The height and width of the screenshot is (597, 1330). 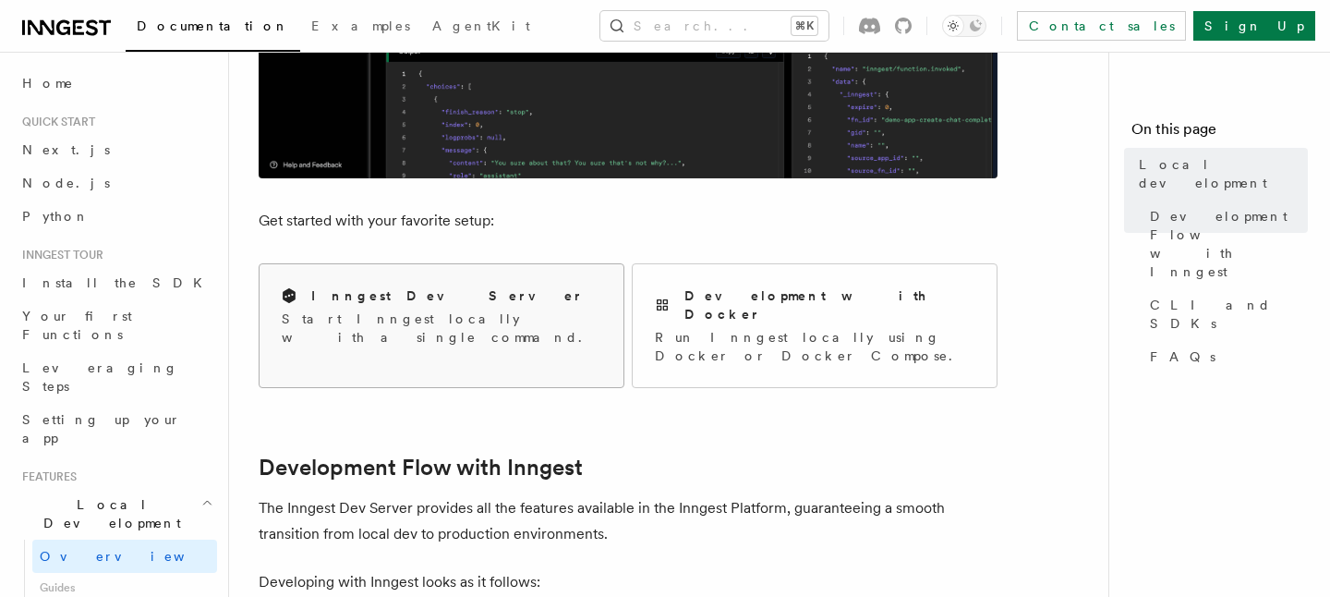 What do you see at coordinates (48, 83) in the screenshot?
I see `span: Home` at bounding box center [48, 83].